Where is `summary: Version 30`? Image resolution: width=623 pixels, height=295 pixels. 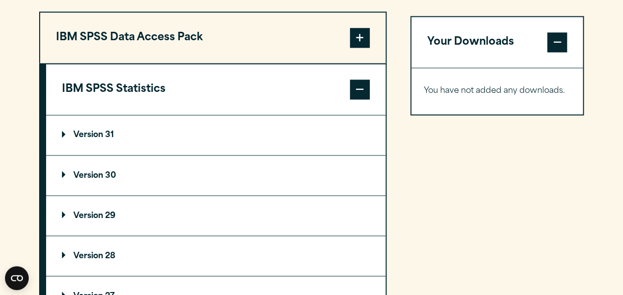
summary: Version 30 is located at coordinates (216, 175).